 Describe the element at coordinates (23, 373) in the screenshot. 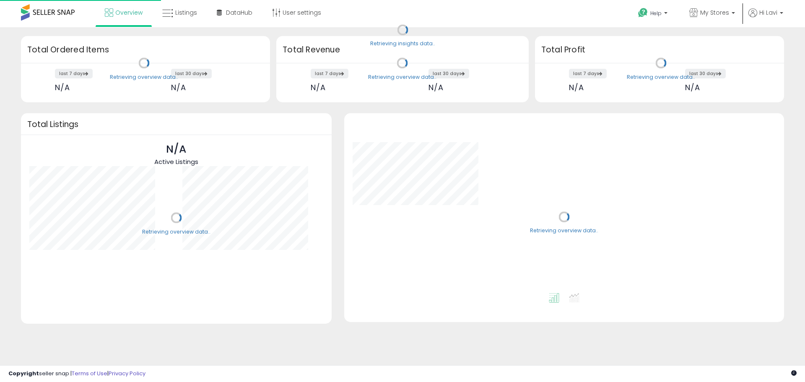

I see `strong: Copyright` at that location.